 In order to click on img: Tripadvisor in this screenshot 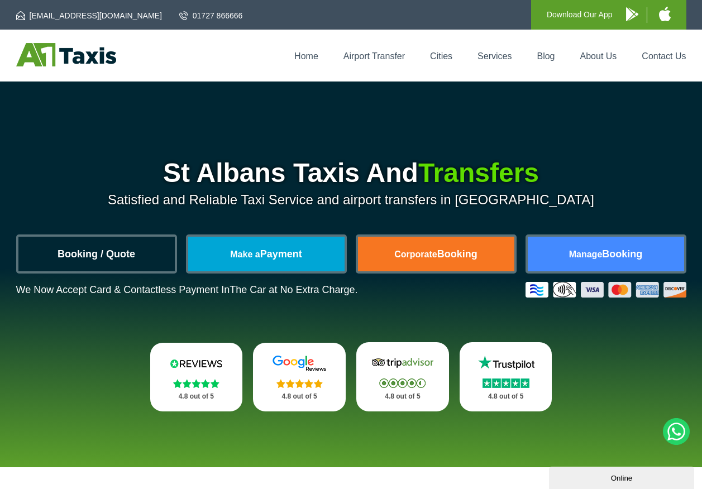, I will do `click(403, 363)`.